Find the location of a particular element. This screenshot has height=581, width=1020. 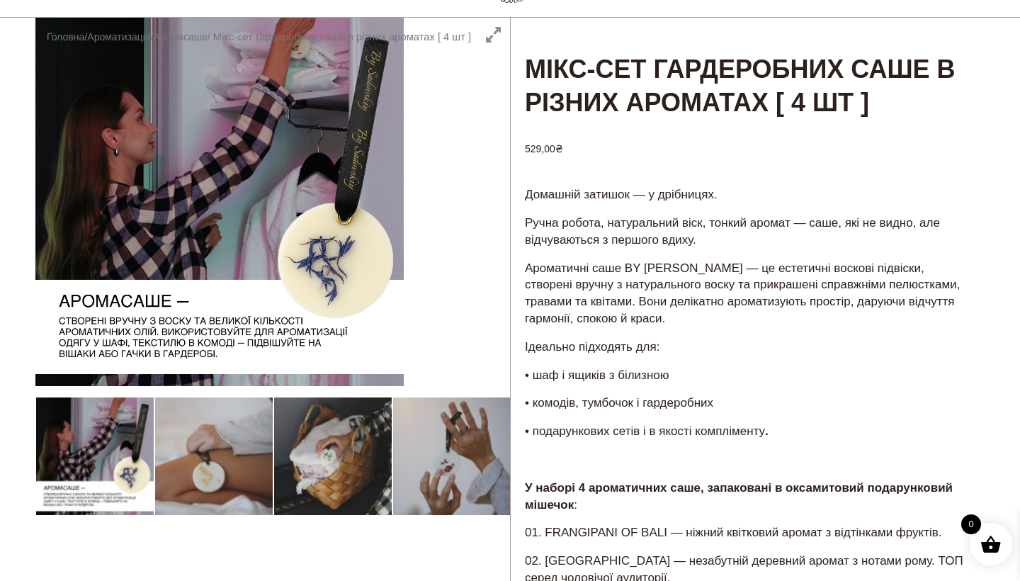

p: Домашній затишок — у дрібницях. is located at coordinates (747, 195).